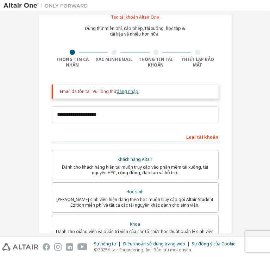  Describe the element at coordinates (47, 6) in the screenshot. I see `img: Altair One` at that location.